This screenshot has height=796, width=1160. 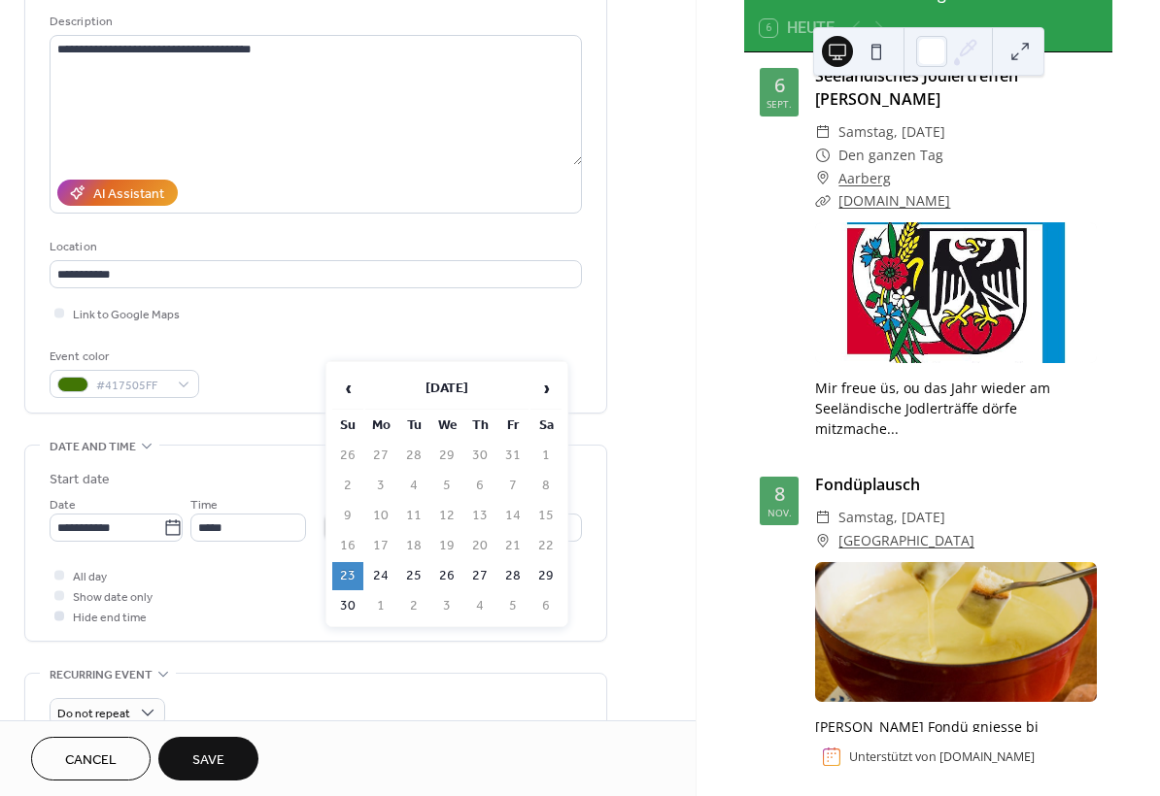 I want to click on td: 20, so click(x=480, y=546).